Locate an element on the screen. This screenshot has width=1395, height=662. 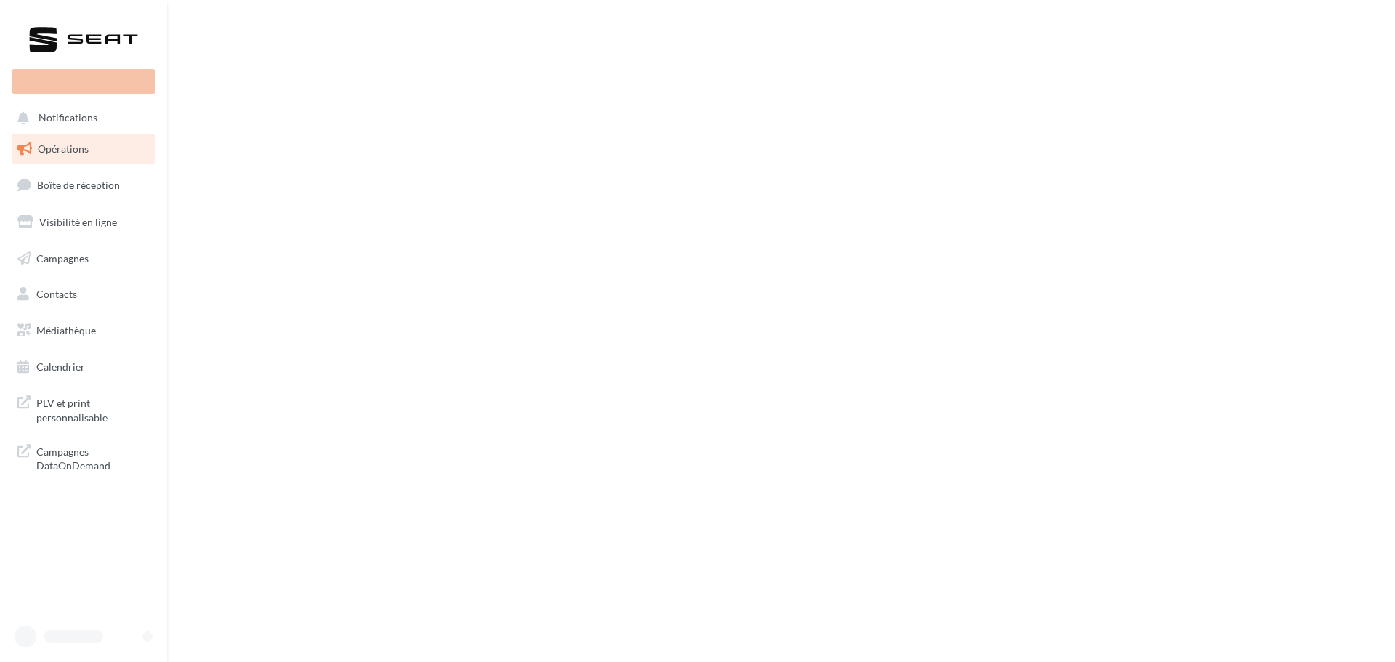
a: Boîte de réception is located at coordinates (84, 185).